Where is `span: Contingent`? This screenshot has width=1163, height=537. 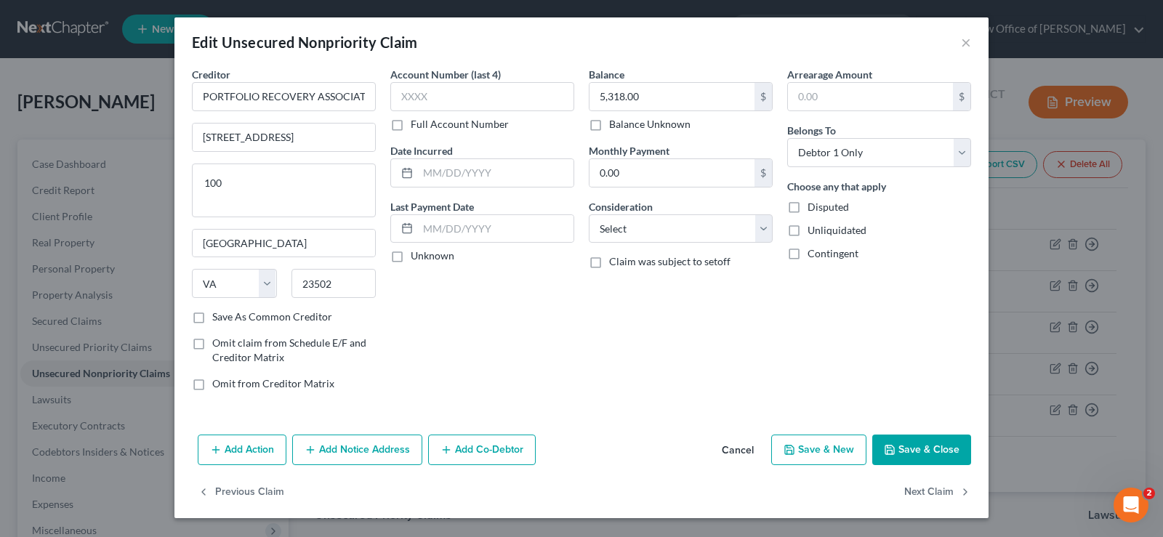 span: Contingent is located at coordinates (833, 253).